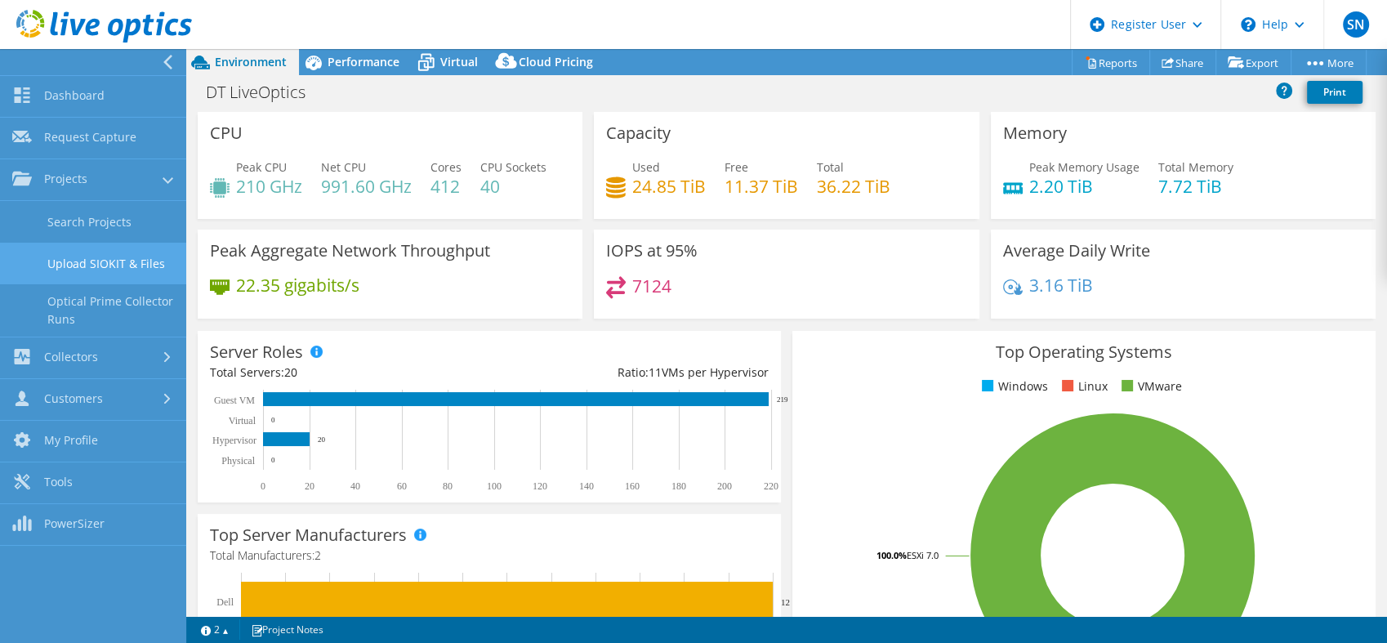 The height and width of the screenshot is (643, 1387). What do you see at coordinates (291, 372) in the screenshot?
I see `span: 20` at bounding box center [291, 372].